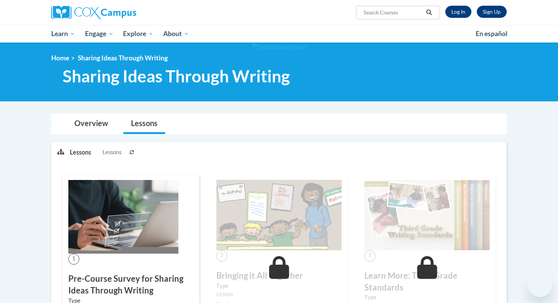 This screenshot has height=303, width=558. What do you see at coordinates (60, 58) in the screenshot?
I see `a: Home` at bounding box center [60, 58].